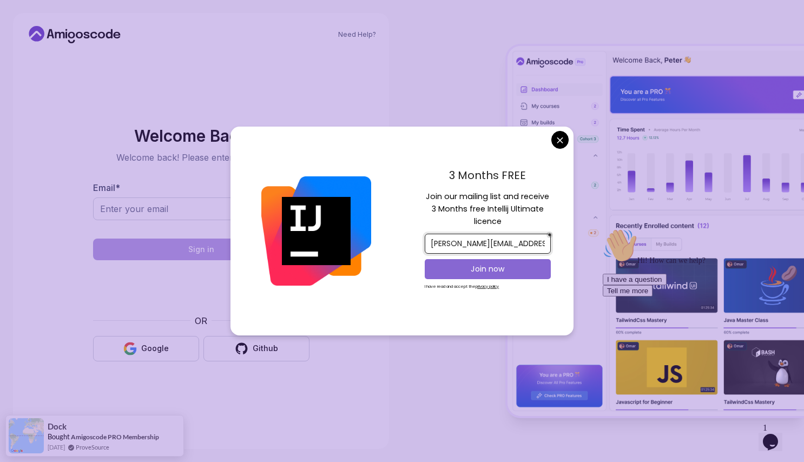  Describe the element at coordinates (57, 426) in the screenshot. I see `span: Dock` at that location.